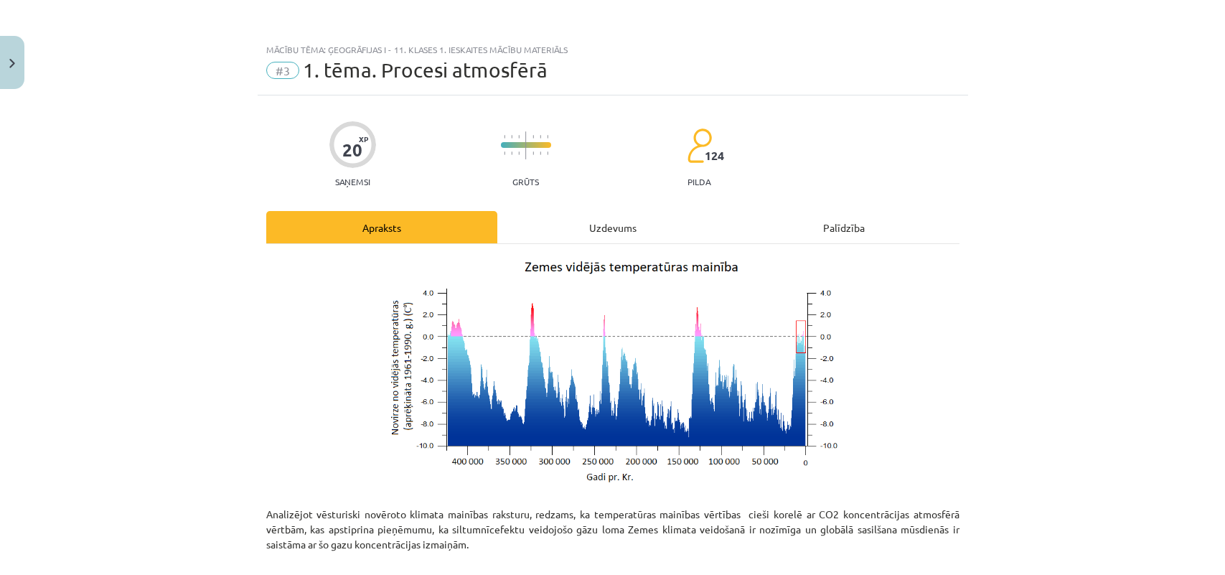 The image size is (1225, 575). Describe the element at coordinates (699, 146) in the screenshot. I see `img: students-c634bb4e5e11cddfef0936a35e636f08e4e9abd3cc4e673bd6f9a4125e45ecb1.svg` at that location.